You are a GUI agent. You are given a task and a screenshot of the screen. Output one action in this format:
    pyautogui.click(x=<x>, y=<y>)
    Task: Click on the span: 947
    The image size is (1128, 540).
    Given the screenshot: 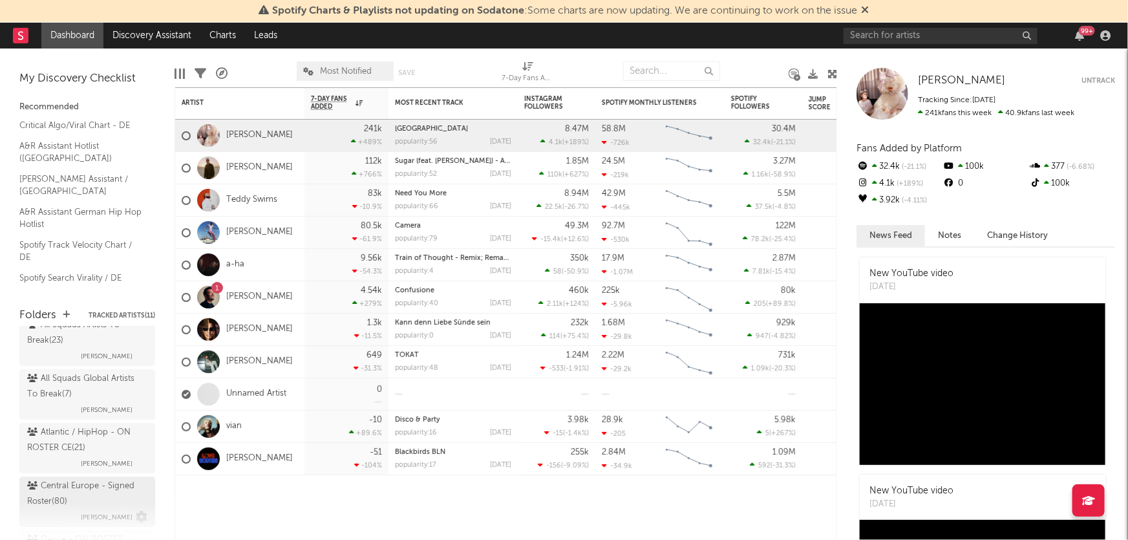 What is the action you would take?
    pyautogui.click(x=762, y=336)
    